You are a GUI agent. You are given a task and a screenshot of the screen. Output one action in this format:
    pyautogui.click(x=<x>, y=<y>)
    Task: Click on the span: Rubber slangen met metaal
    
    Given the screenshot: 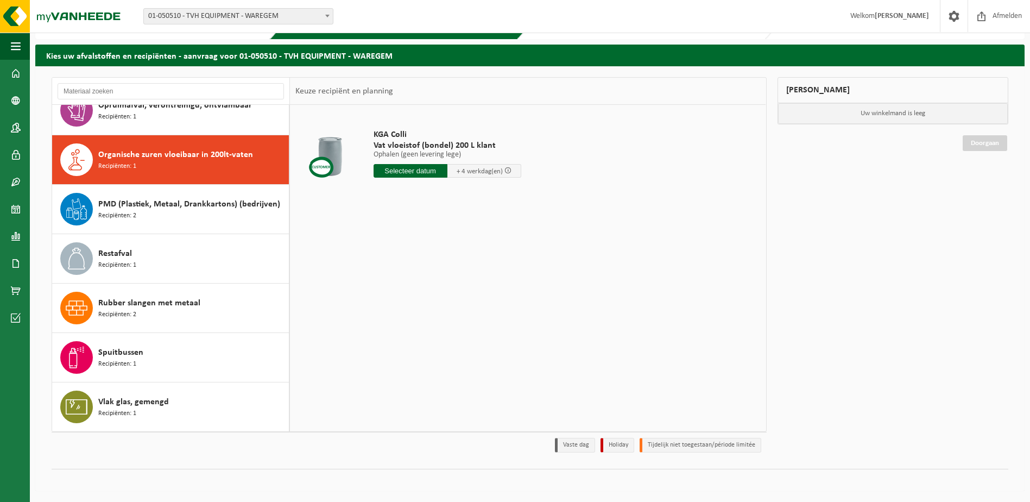 What is the action you would take?
    pyautogui.click(x=149, y=303)
    